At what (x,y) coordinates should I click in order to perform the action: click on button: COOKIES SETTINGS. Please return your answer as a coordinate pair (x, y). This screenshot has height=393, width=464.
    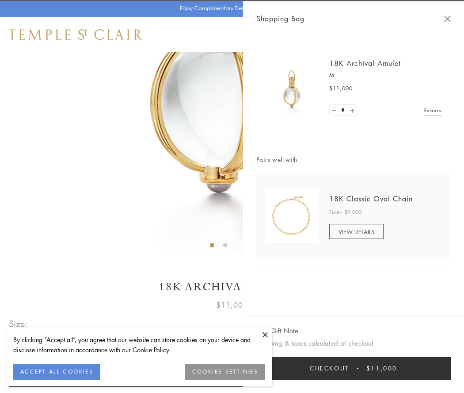
    Looking at the image, I should click on (225, 371).